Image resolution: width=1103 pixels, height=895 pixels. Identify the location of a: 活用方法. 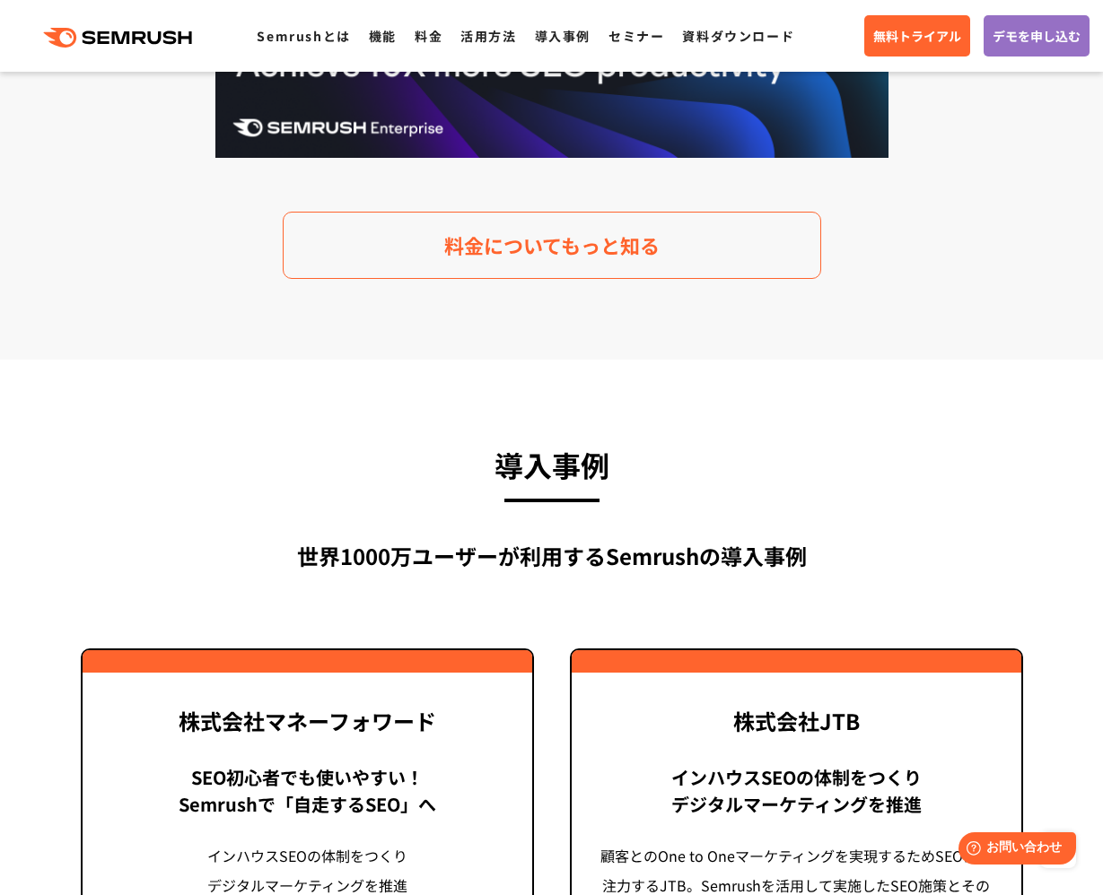
(488, 36).